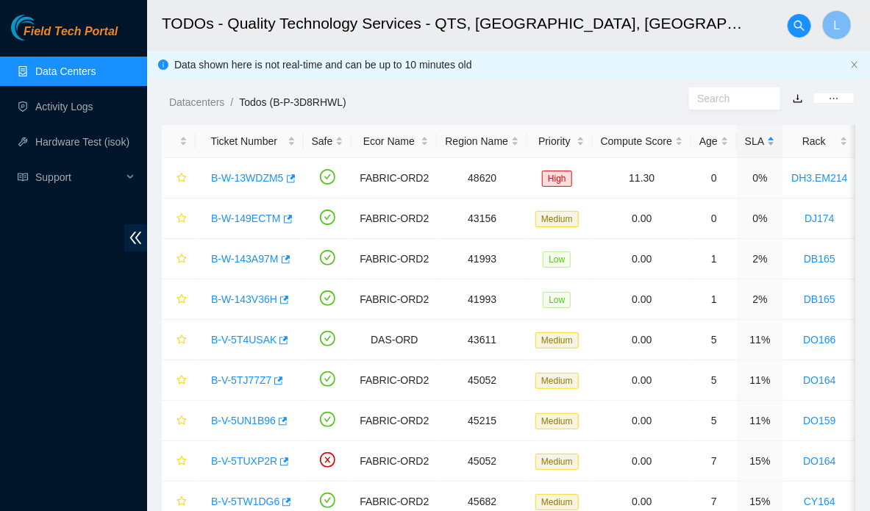  I want to click on a: DJ174, so click(819, 218).